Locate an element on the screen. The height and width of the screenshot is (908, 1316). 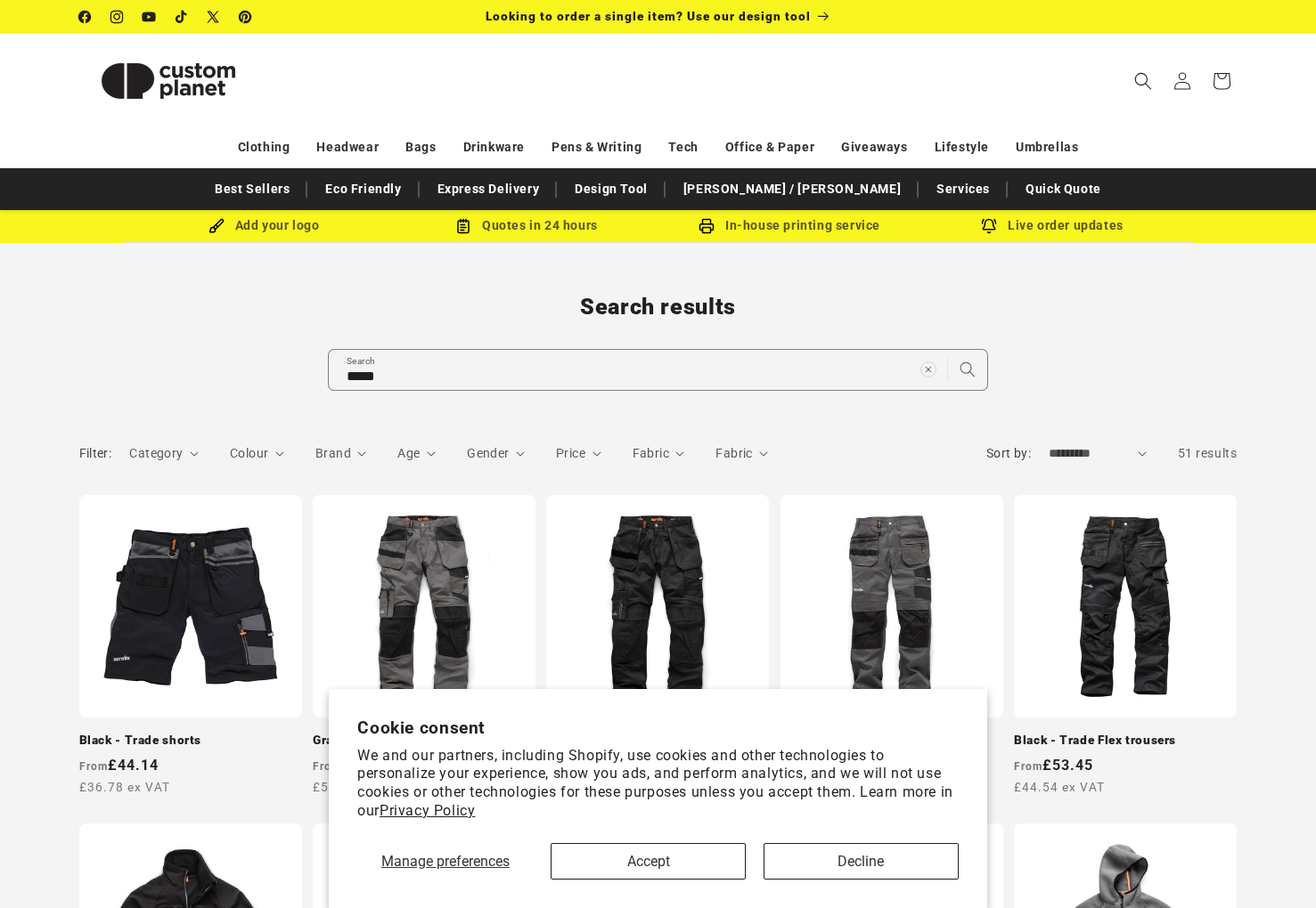
button: Manage preferences is located at coordinates (444, 861).